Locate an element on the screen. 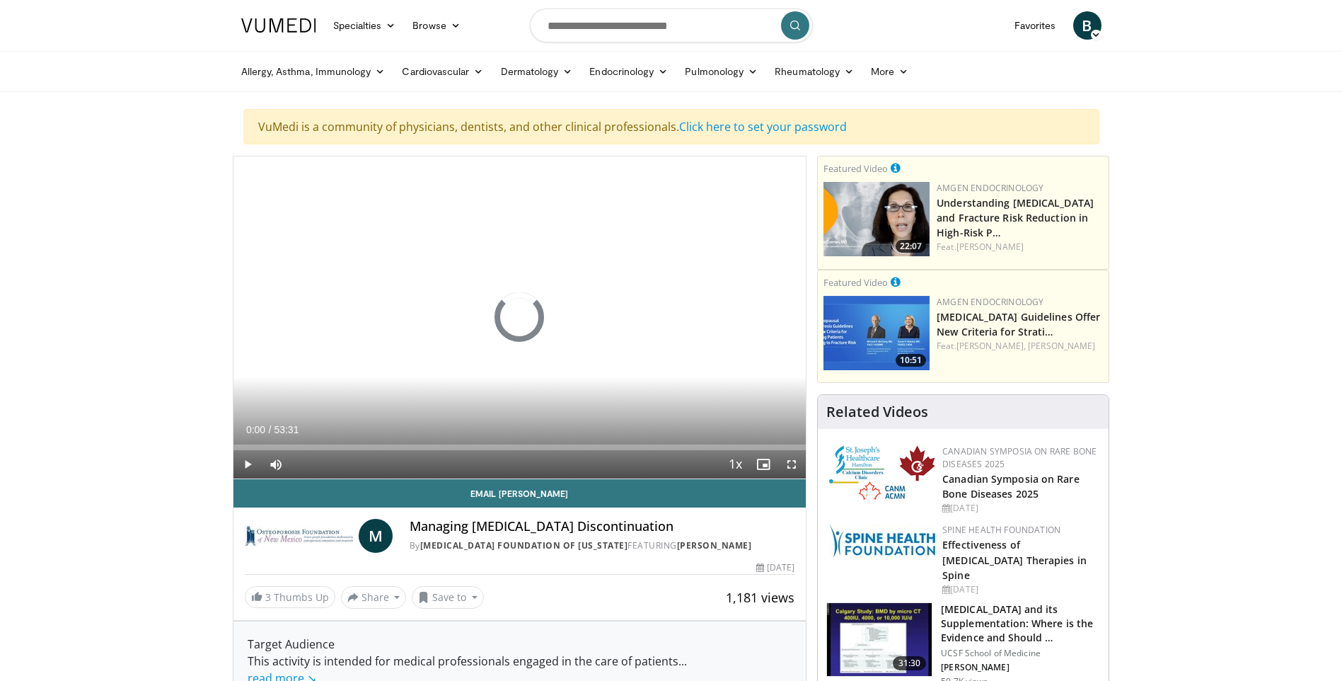  div: By FEATURING is located at coordinates (602, 545).